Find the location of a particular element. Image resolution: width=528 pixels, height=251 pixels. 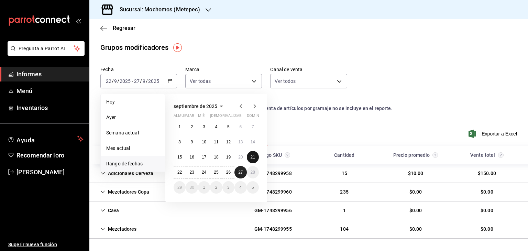

font: 20 is located at coordinates (240, 157).